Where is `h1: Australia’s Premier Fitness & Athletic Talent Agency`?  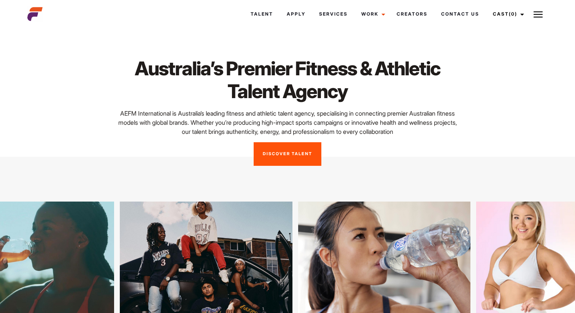 h1: Australia’s Premier Fitness & Athletic Talent Agency is located at coordinates (287, 80).